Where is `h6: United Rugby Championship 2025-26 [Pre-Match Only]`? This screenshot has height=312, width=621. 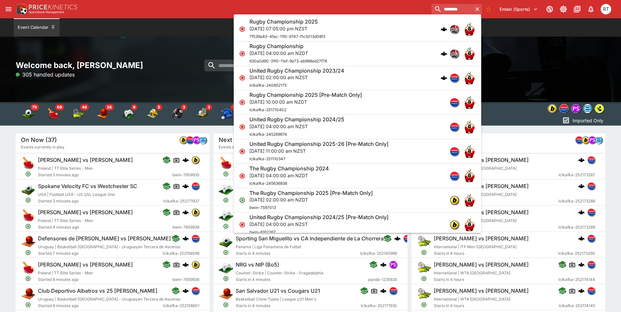
h6: United Rugby Championship 2025-26 [Pre-Match Only] is located at coordinates (319, 144).